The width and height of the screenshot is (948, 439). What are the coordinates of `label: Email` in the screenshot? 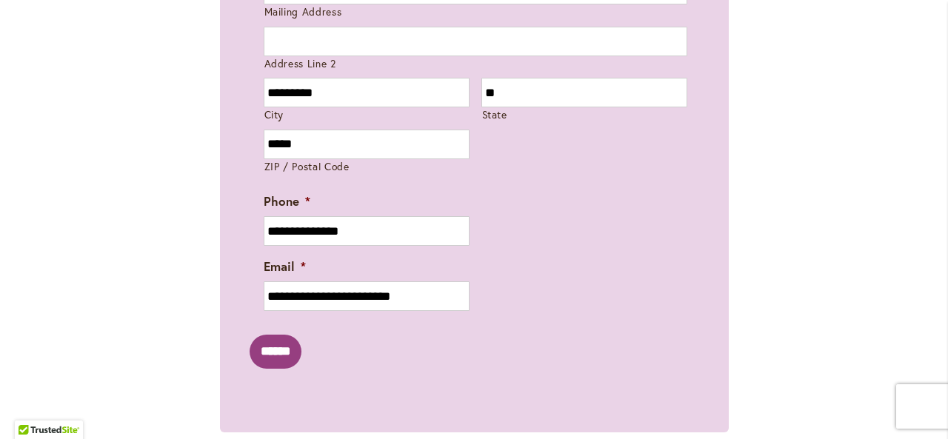 It's located at (284, 267).